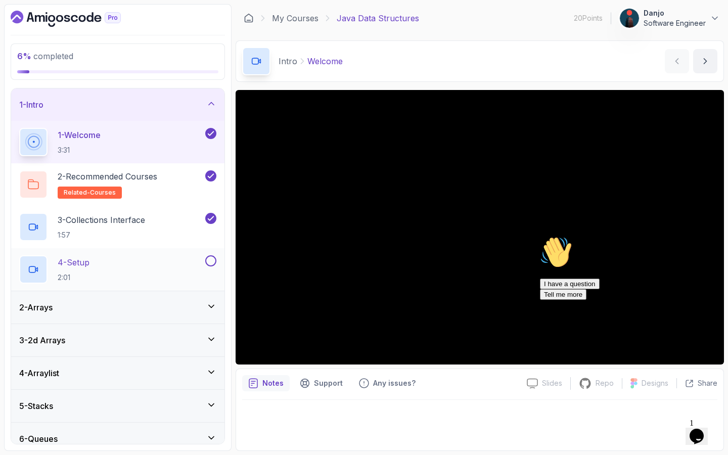 This screenshot has height=455, width=728. What do you see at coordinates (377, 18) in the screenshot?
I see `p: Java Data Structures` at bounding box center [377, 18].